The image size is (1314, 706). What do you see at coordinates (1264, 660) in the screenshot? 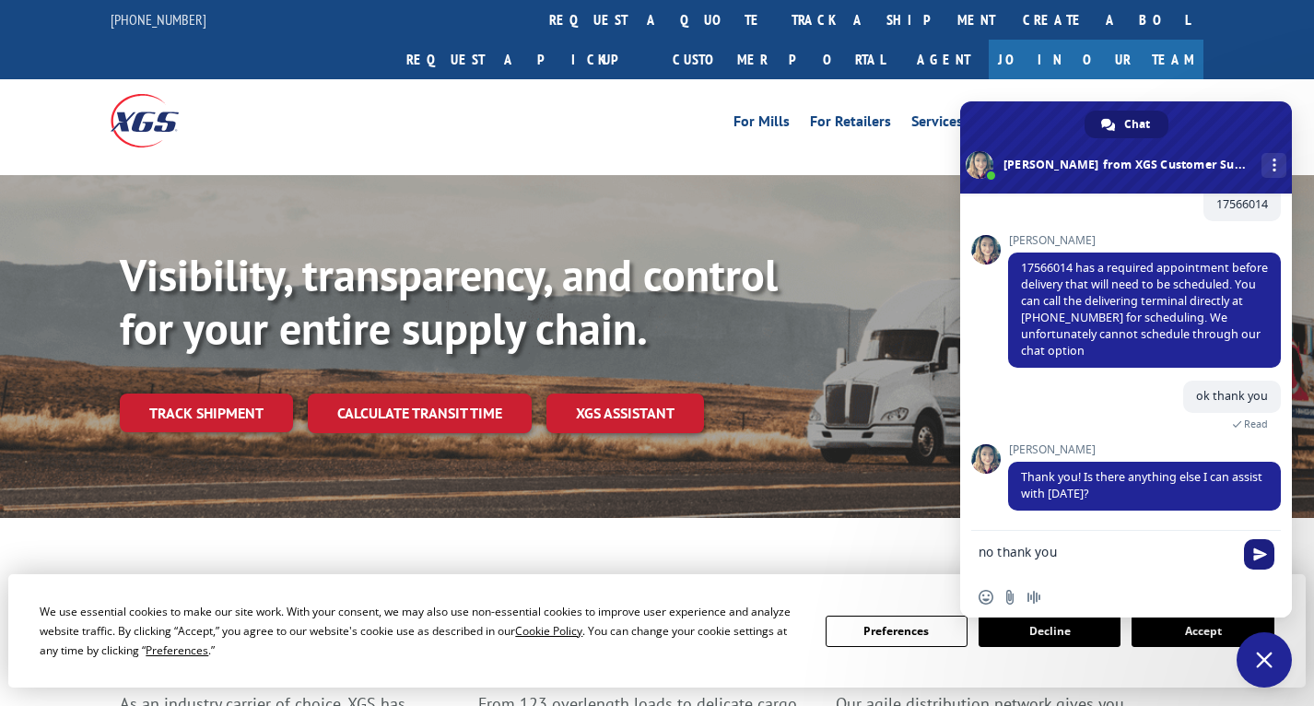
I see `a: Close chat` at bounding box center [1264, 660].